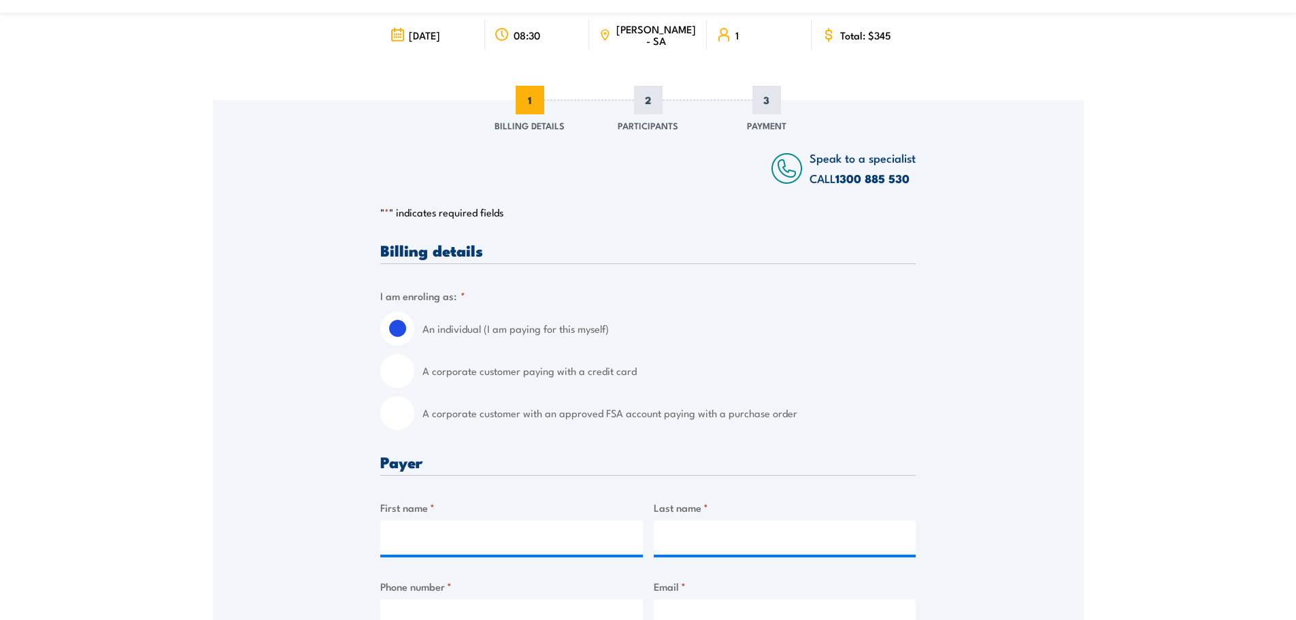 The height and width of the screenshot is (620, 1296). What do you see at coordinates (785, 507) in the screenshot?
I see `label: Last name` at bounding box center [785, 507].